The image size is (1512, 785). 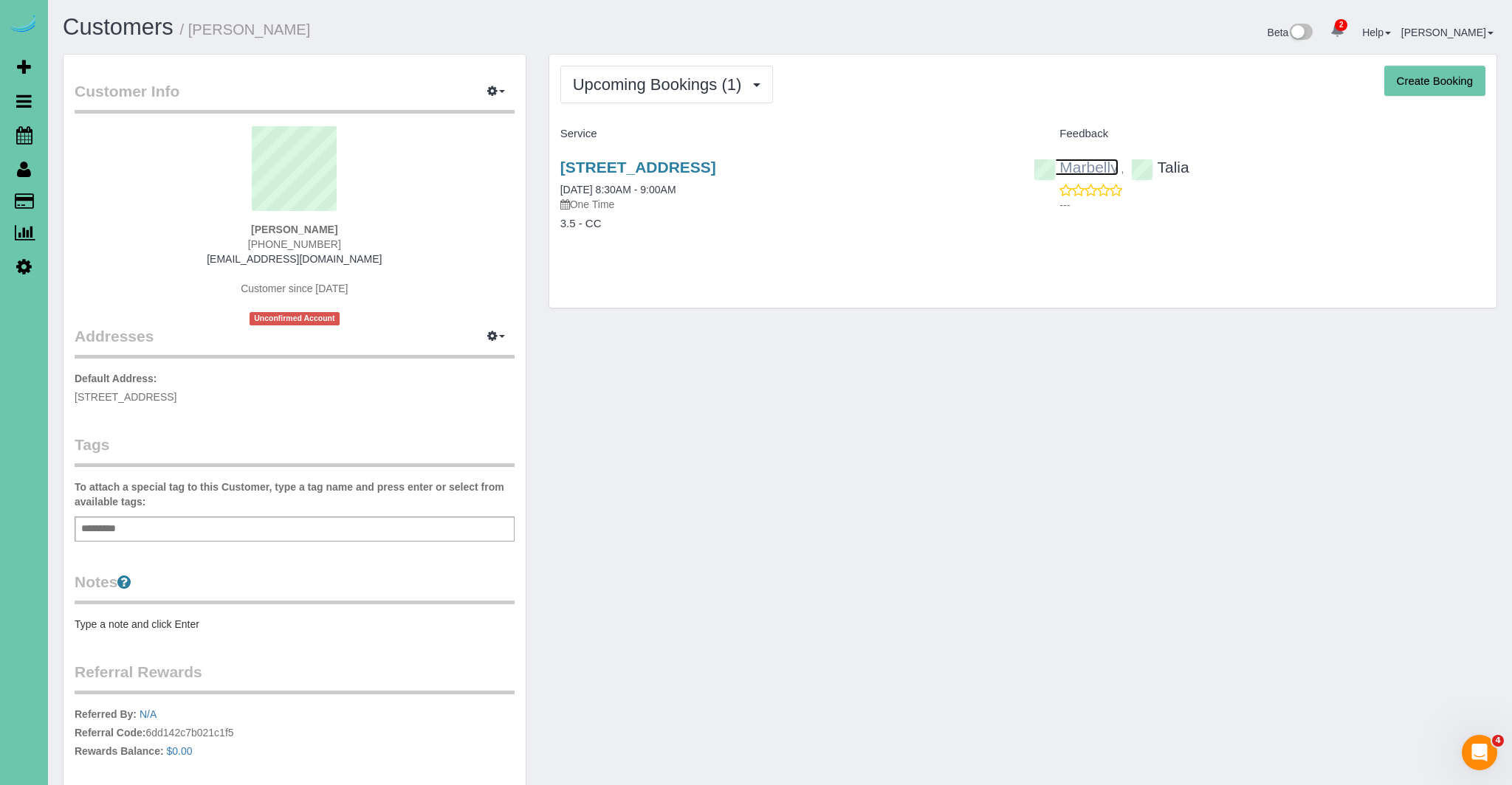 I want to click on a: Beta, so click(x=1291, y=33).